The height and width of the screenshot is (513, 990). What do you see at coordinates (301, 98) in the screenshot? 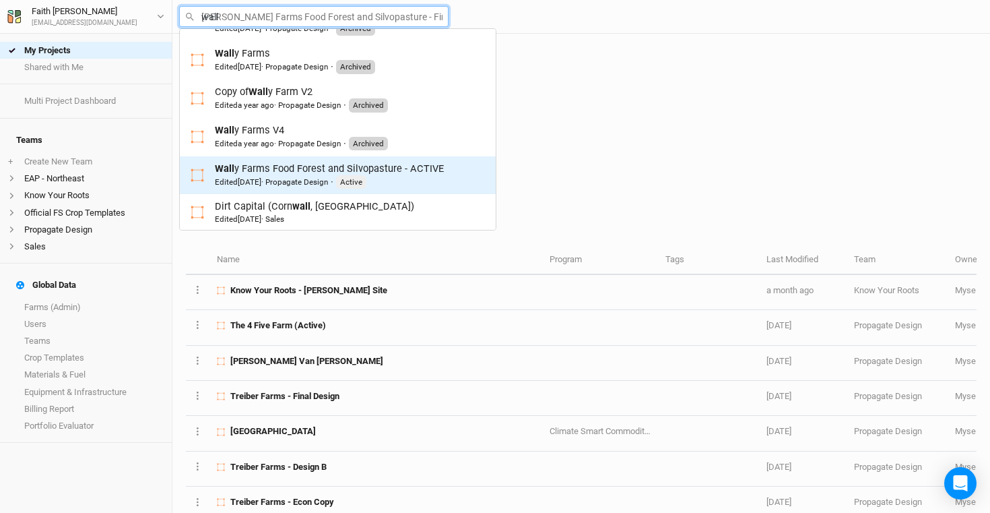
I see `div: Copy of y Farm V2` at bounding box center [301, 98].